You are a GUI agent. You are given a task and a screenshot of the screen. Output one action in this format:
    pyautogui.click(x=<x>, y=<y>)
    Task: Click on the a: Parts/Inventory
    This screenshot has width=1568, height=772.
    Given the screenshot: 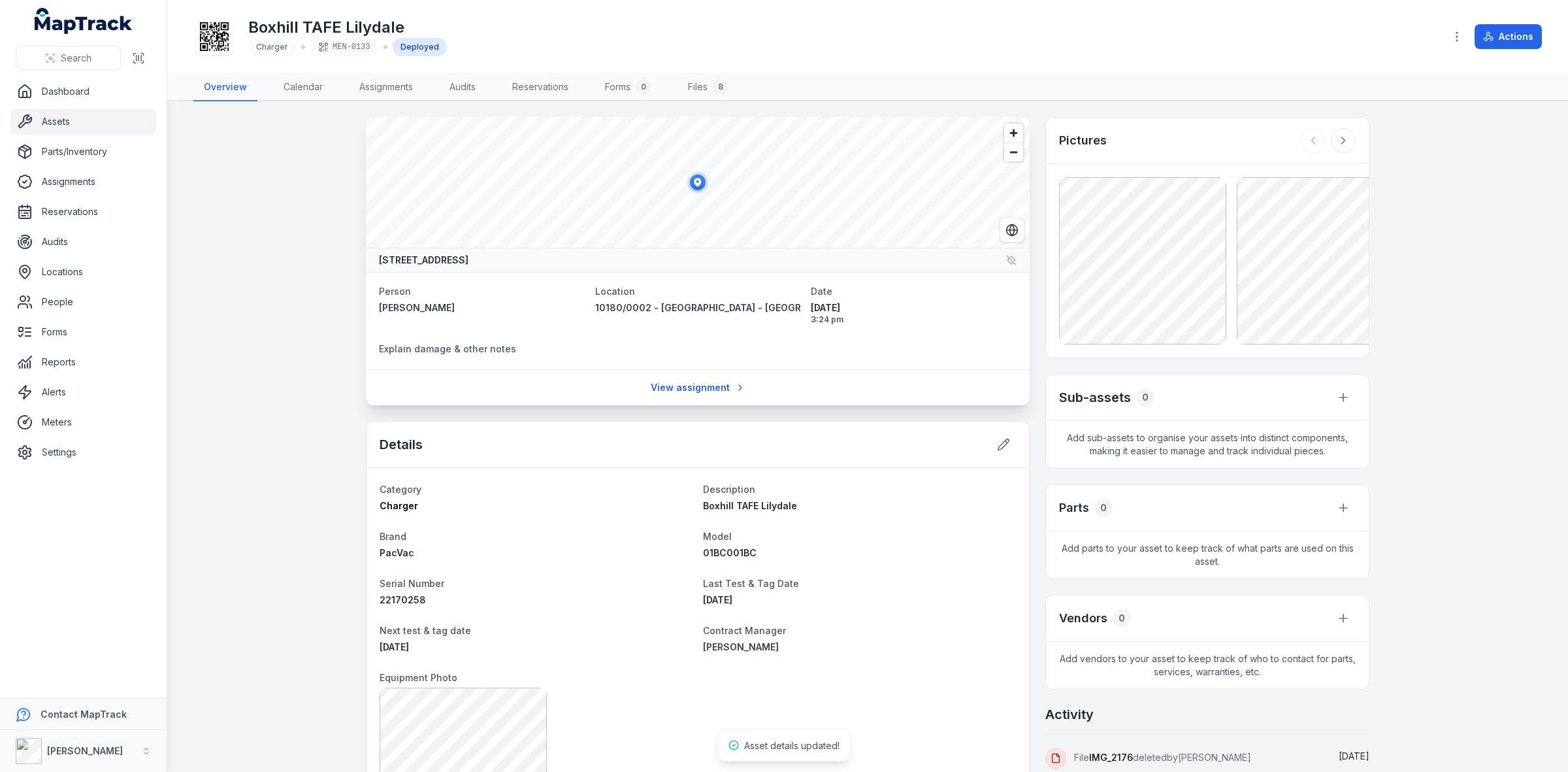 What is the action you would take?
    pyautogui.click(x=83, y=152)
    